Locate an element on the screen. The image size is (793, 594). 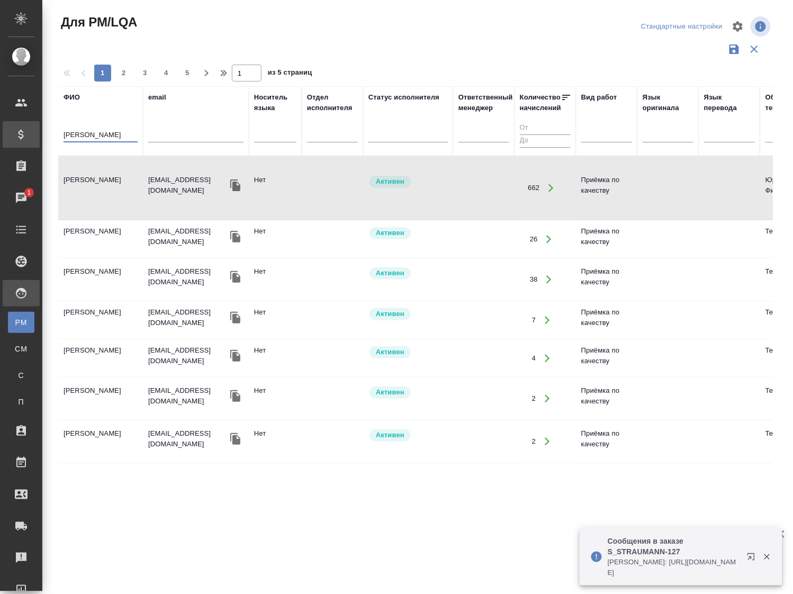
a: PM is located at coordinates (21, 322).